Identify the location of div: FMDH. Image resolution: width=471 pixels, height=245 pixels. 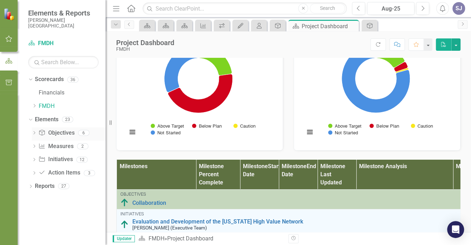
(145, 49).